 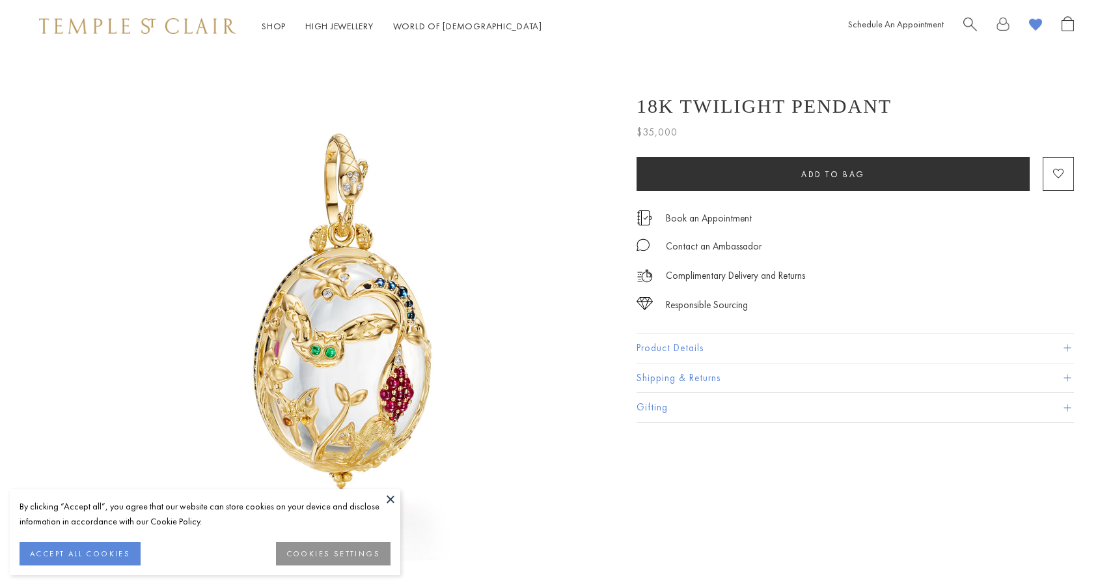 What do you see at coordinates (339, 26) in the screenshot?
I see `a: High JewelleryHigh Jewellery` at bounding box center [339, 26].